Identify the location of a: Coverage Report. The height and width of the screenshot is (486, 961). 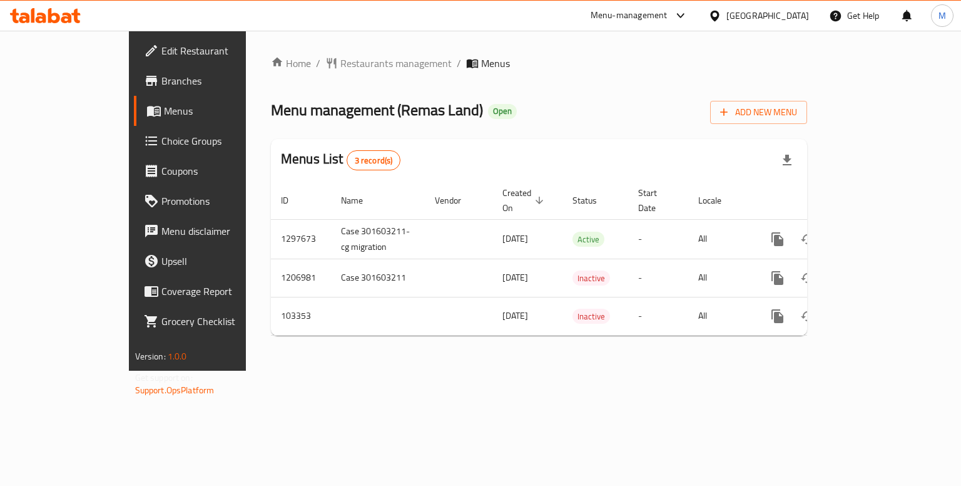
(212, 291).